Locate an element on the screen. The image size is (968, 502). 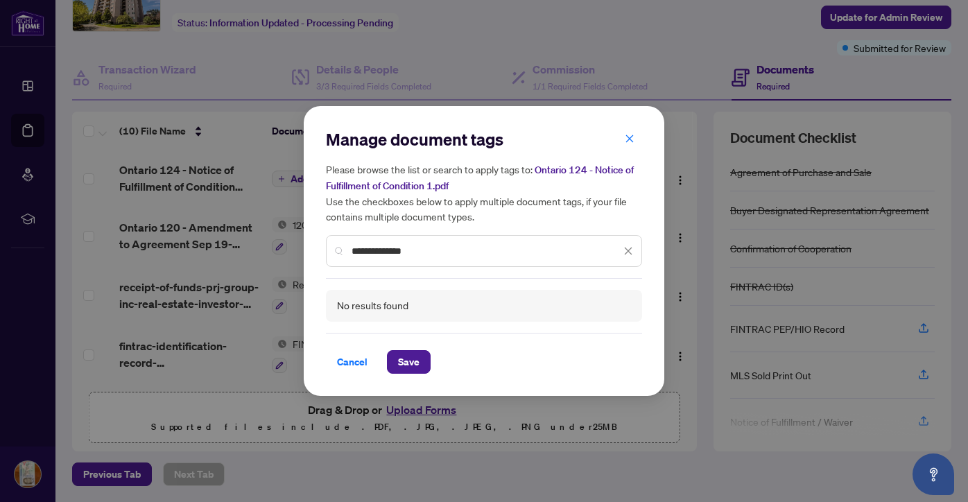
button: Cancel is located at coordinates (352, 362).